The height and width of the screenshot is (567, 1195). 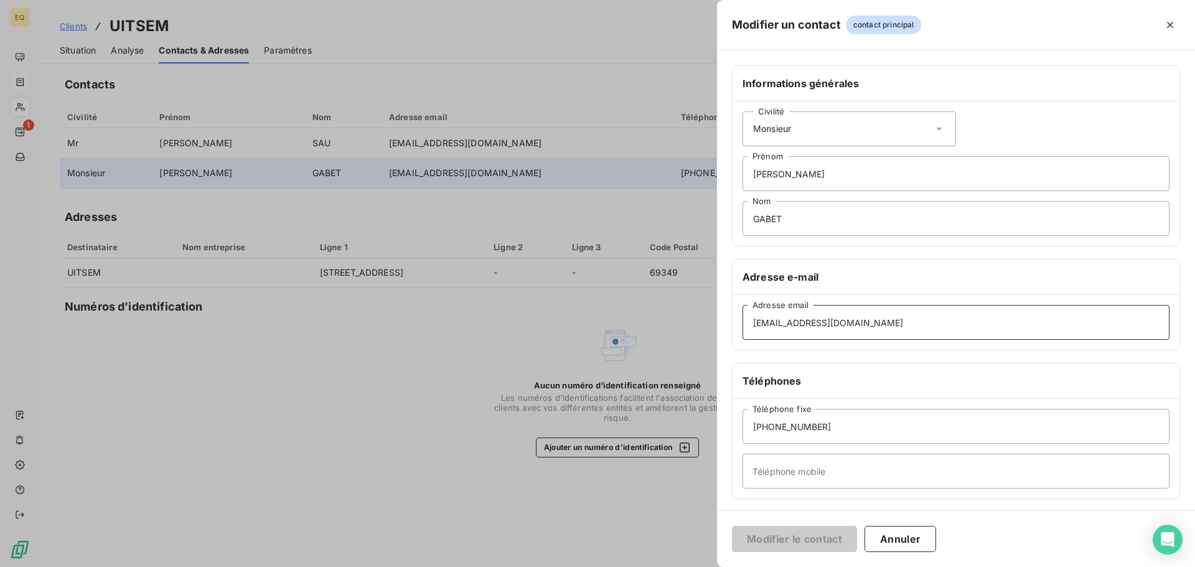 I want to click on button: Modifier le contact, so click(x=794, y=539).